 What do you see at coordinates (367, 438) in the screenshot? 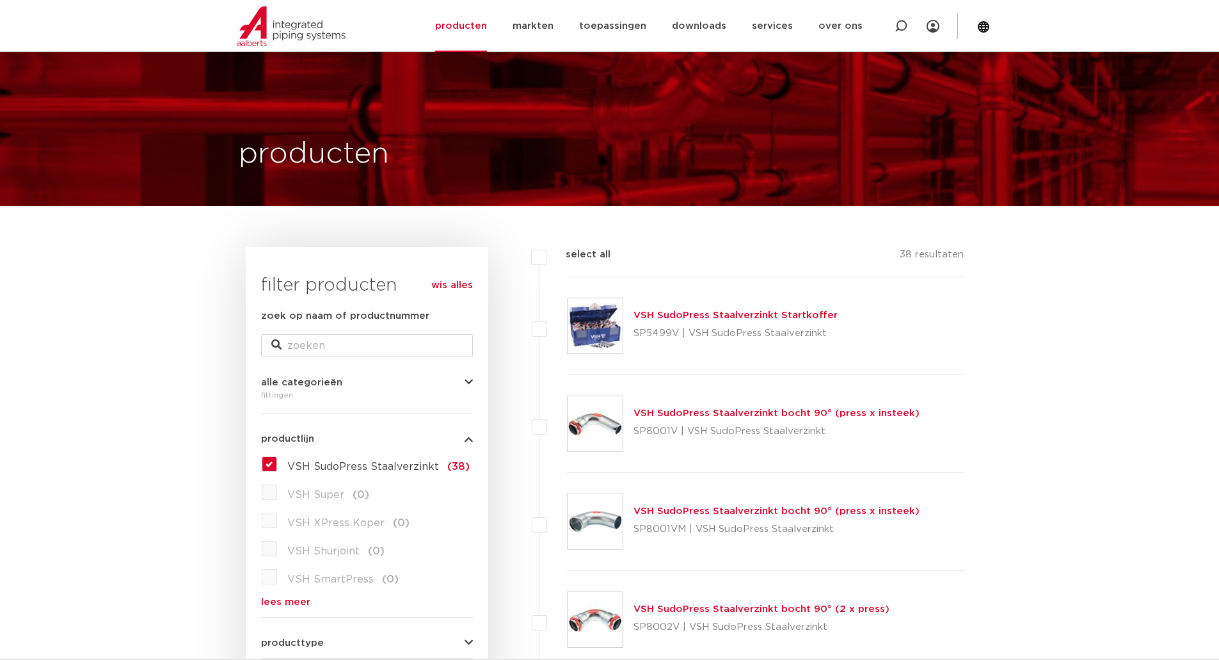
I see `button: productlijn` at bounding box center [367, 438].